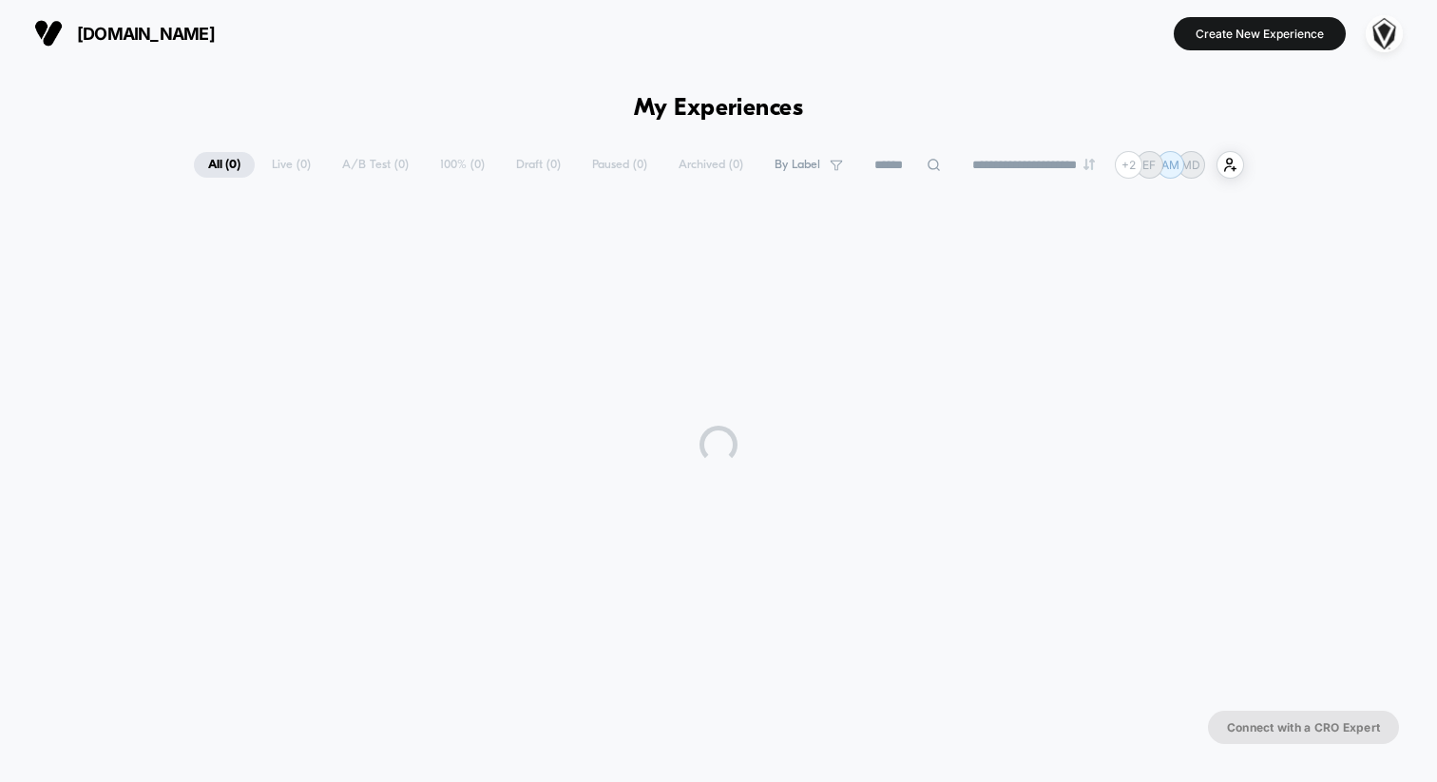  Describe the element at coordinates (1259, 33) in the screenshot. I see `button: Create New Experience` at that location.